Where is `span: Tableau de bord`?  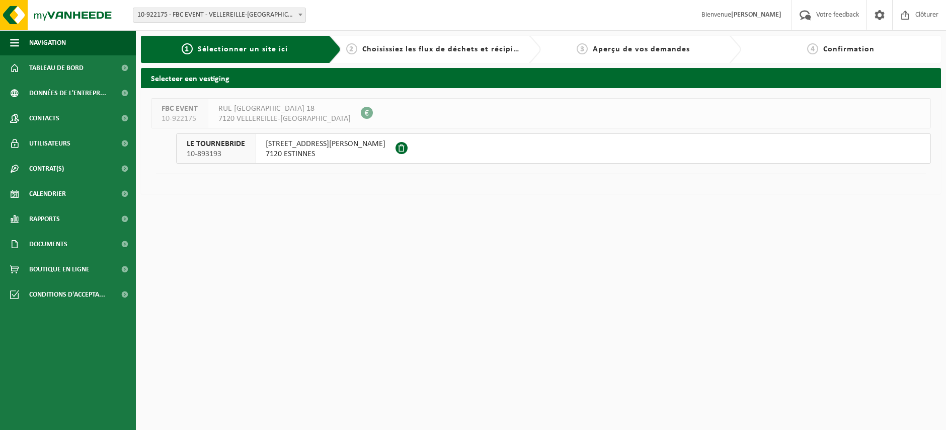 span: Tableau de bord is located at coordinates (56, 68).